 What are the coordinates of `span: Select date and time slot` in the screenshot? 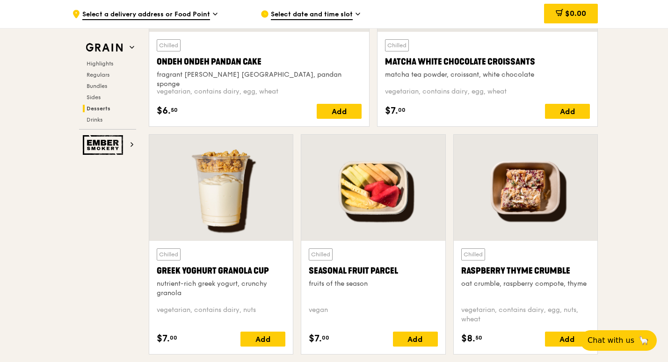 It's located at (312, 15).